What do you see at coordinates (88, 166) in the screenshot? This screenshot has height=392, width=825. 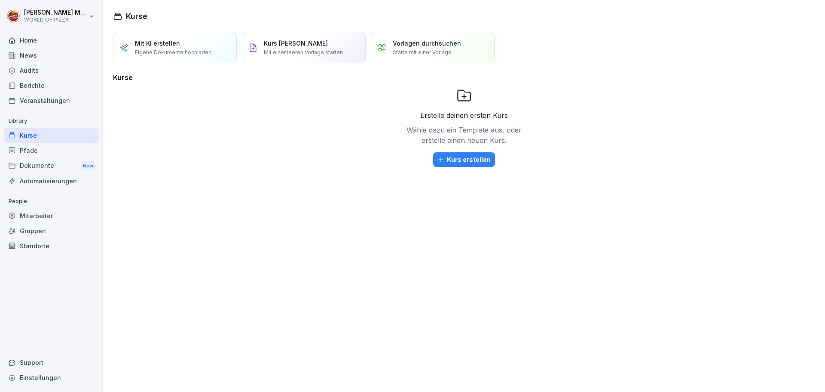 I see `div: New` at bounding box center [88, 166].